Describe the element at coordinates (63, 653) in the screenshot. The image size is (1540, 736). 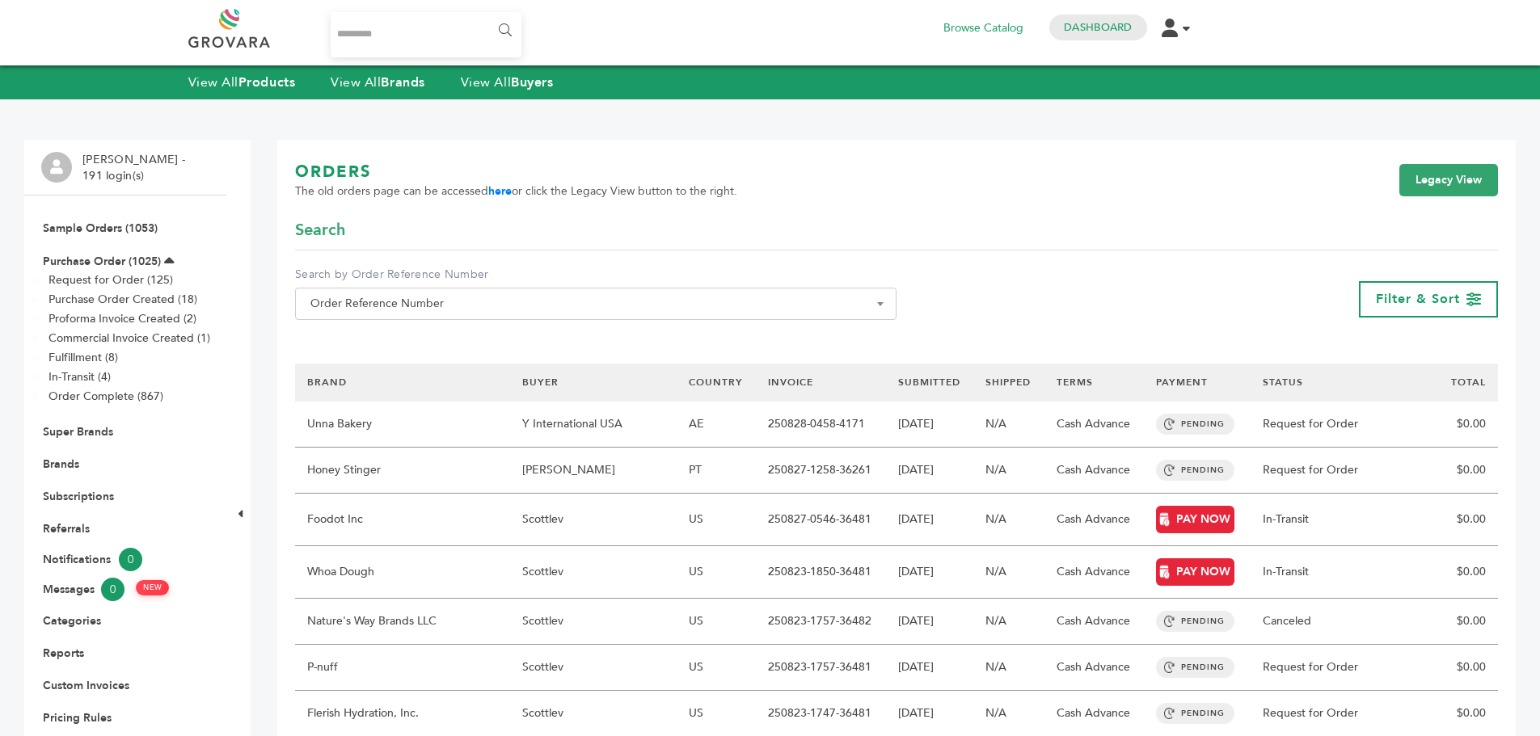
I see `a: Reports` at that location.